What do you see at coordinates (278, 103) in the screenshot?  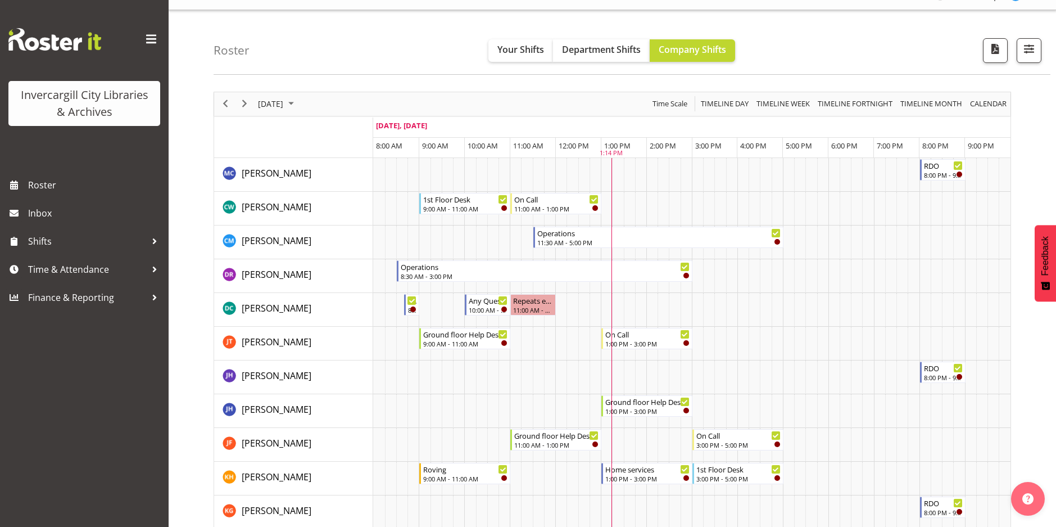 I see `button: October 2025` at bounding box center [278, 103].